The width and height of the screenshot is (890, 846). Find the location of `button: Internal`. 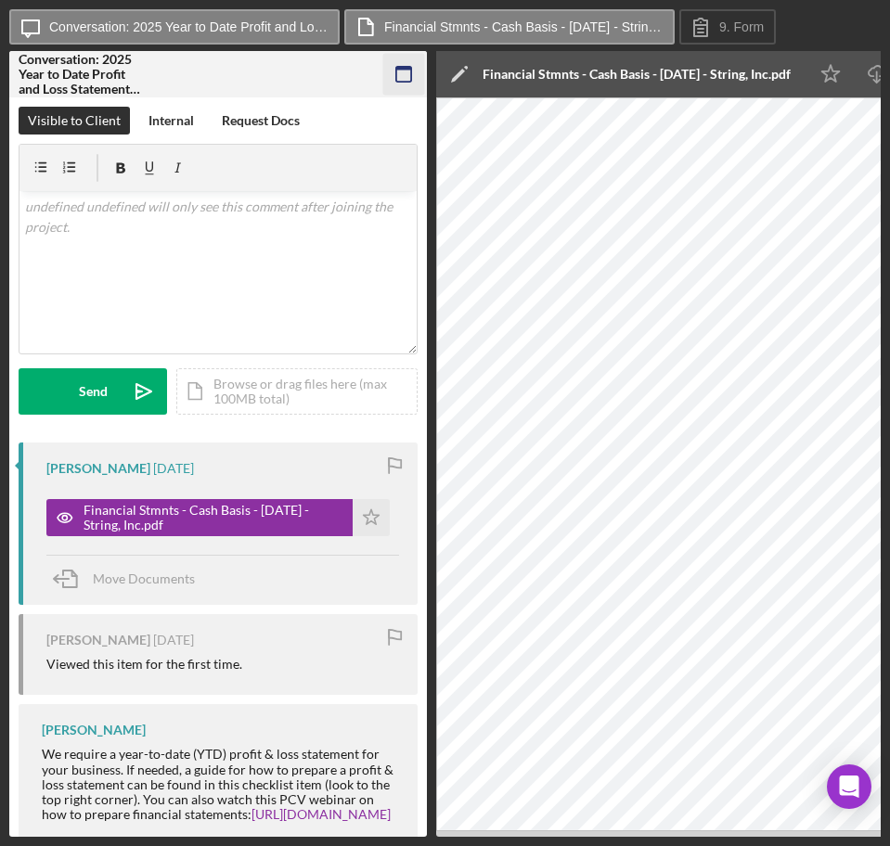

button: Internal is located at coordinates (171, 121).